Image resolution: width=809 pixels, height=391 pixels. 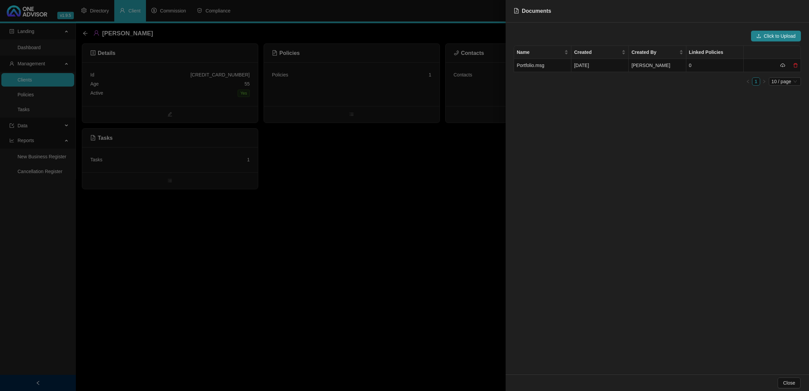 What do you see at coordinates (715, 52) in the screenshot?
I see `th: Linked Policies` at bounding box center [715, 52].